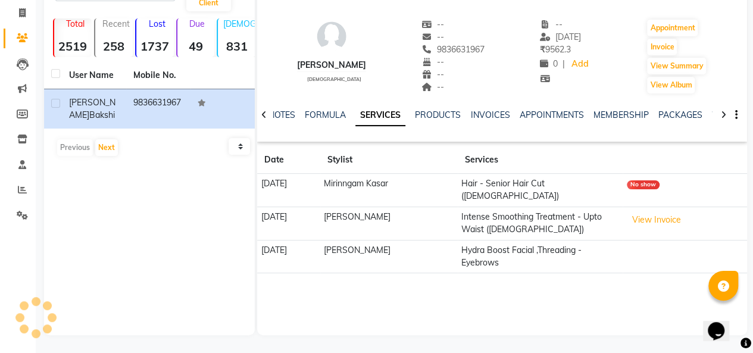 The image size is (753, 353). Describe the element at coordinates (116, 24) in the screenshot. I see `p: Recent` at that location.